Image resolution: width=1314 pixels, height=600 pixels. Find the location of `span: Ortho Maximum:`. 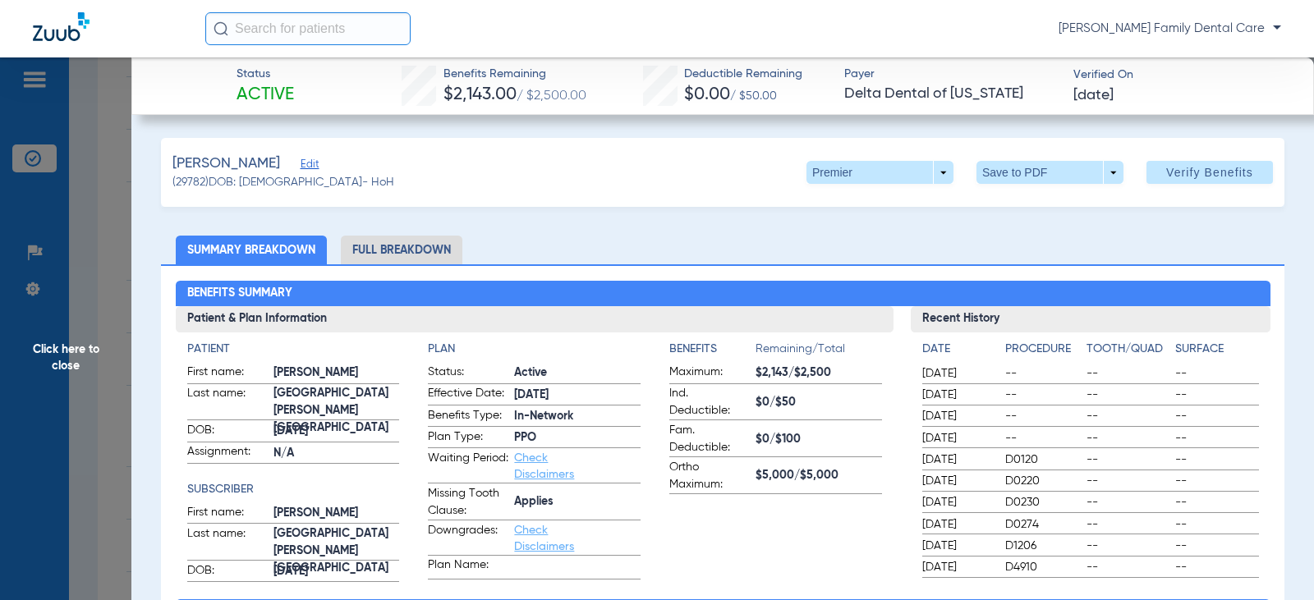

span: Ortho Maximum: is located at coordinates (709, 476).